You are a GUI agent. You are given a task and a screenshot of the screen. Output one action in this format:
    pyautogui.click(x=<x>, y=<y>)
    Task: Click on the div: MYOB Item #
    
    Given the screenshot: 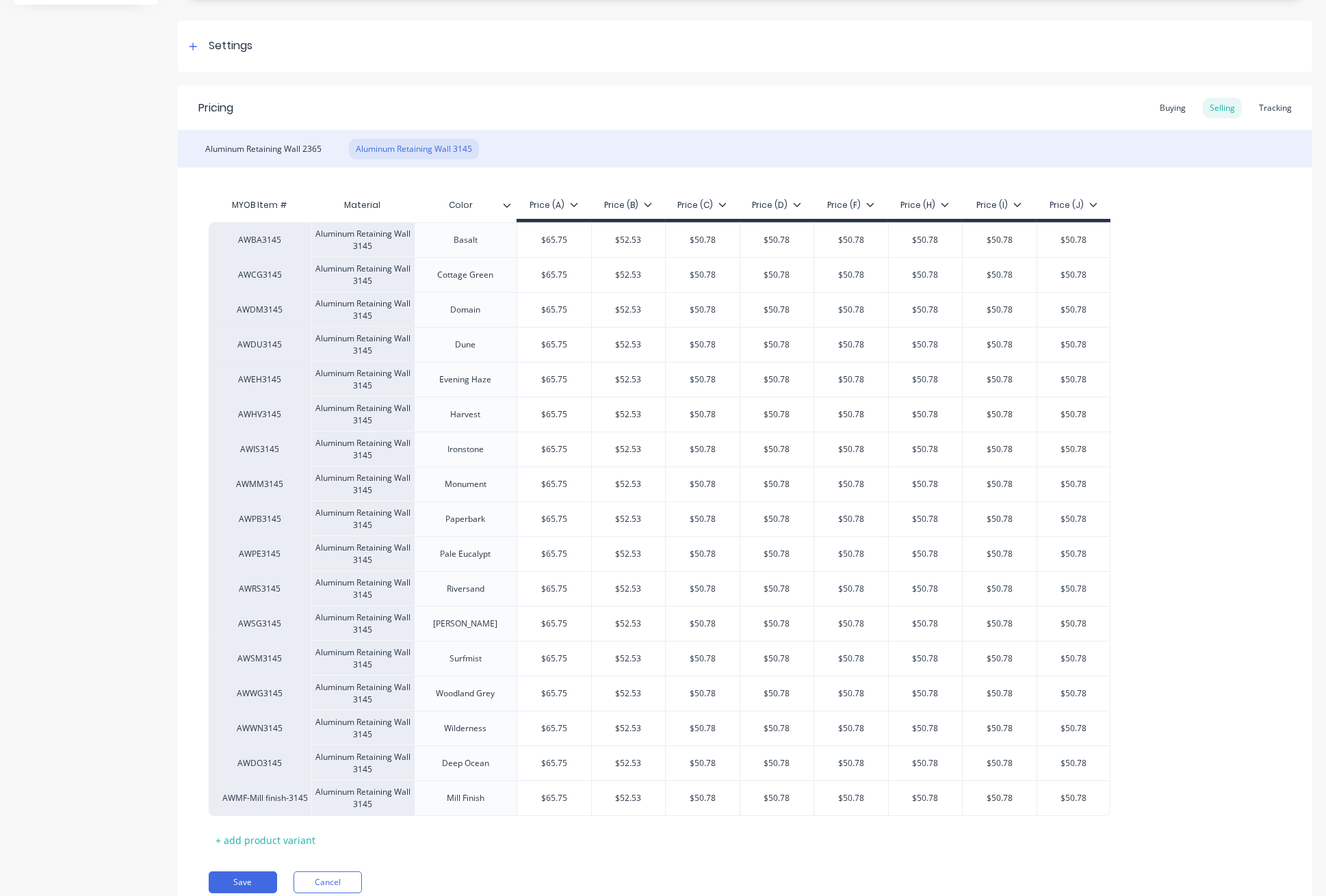 What is the action you would take?
    pyautogui.click(x=260, y=205)
    